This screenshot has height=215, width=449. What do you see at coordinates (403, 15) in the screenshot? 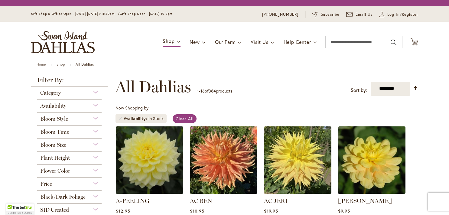
I see `span: Log In/Register` at bounding box center [403, 15].